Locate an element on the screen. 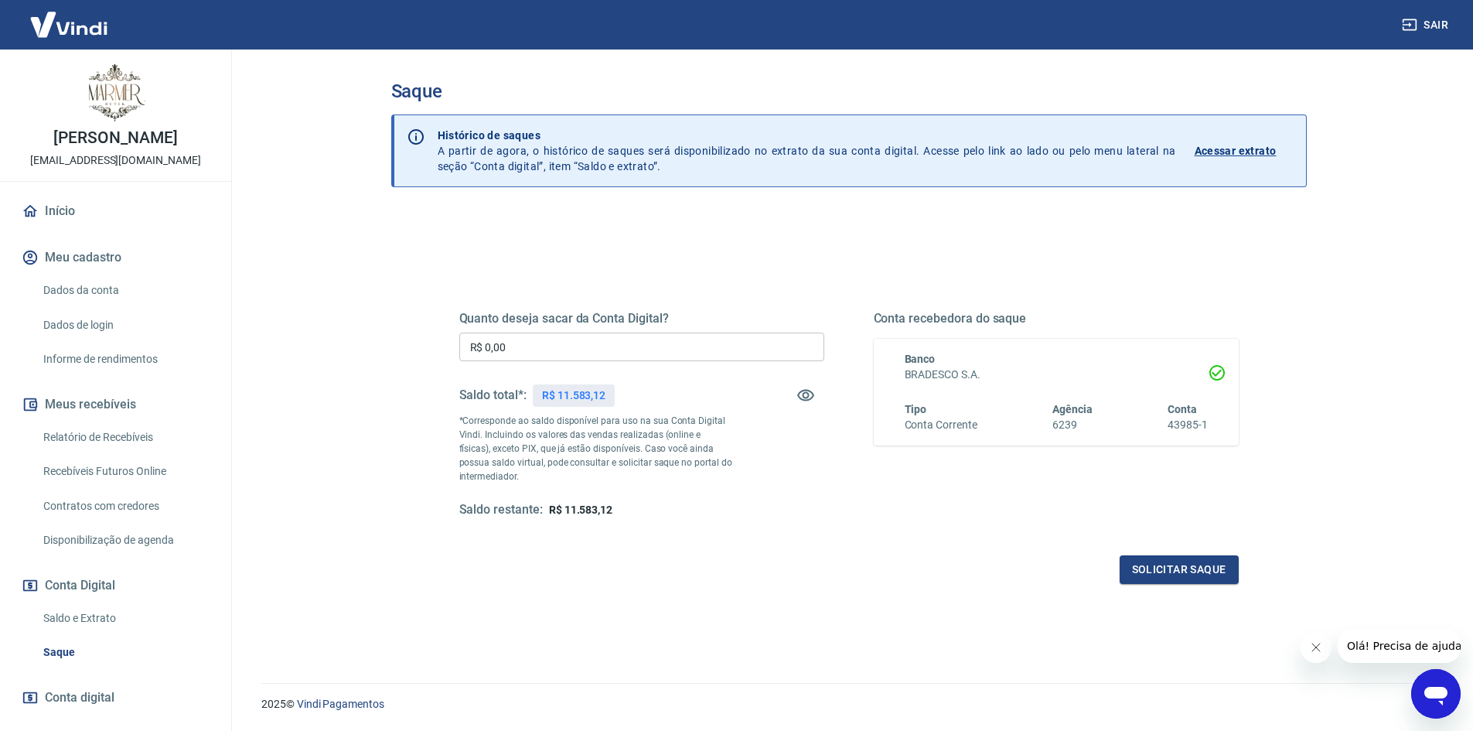 This screenshot has height=731, width=1473. span: Conta is located at coordinates (1182, 409).